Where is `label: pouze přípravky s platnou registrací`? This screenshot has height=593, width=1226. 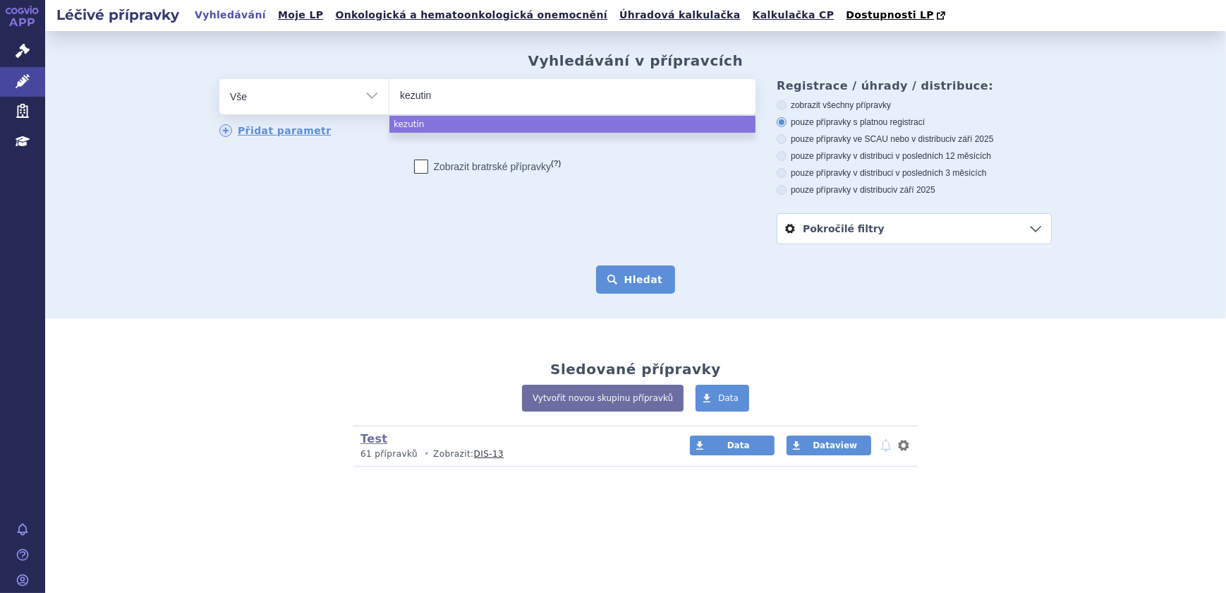
label: pouze přípravky s platnou registrací is located at coordinates (915, 122).